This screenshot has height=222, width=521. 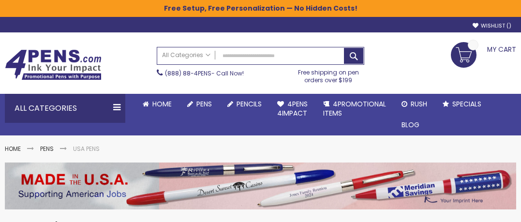 What do you see at coordinates (328, 74) in the screenshot?
I see `div: Free shipping on pen orders over $199` at bounding box center [328, 74].